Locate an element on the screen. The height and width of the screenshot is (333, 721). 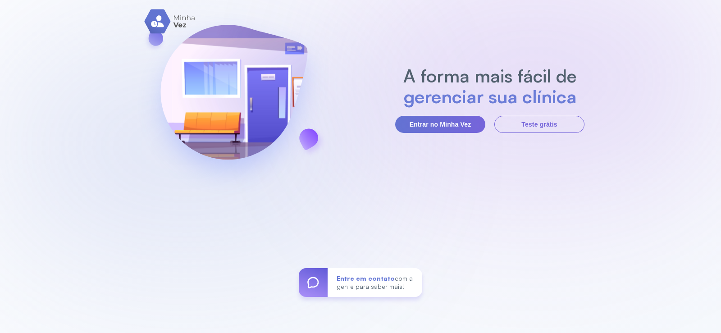
div: com a gente para saber mais! is located at coordinates (375, 282).